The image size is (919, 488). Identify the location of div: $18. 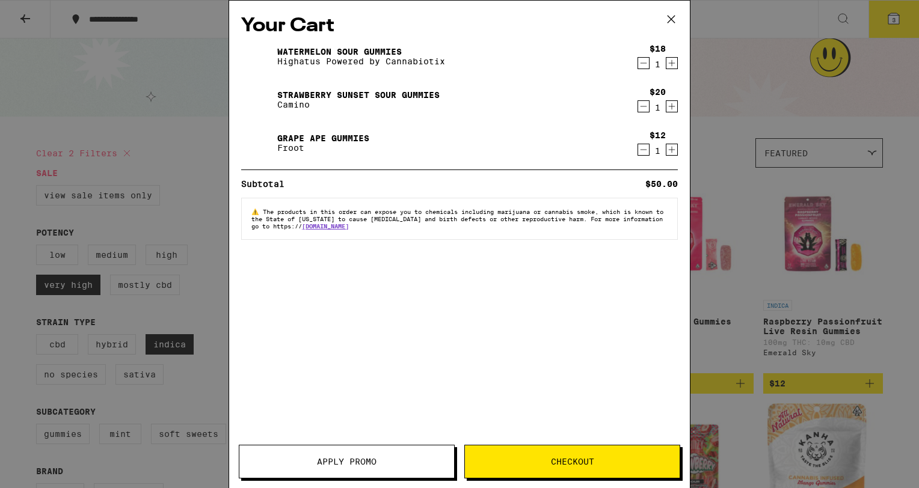
(657, 49).